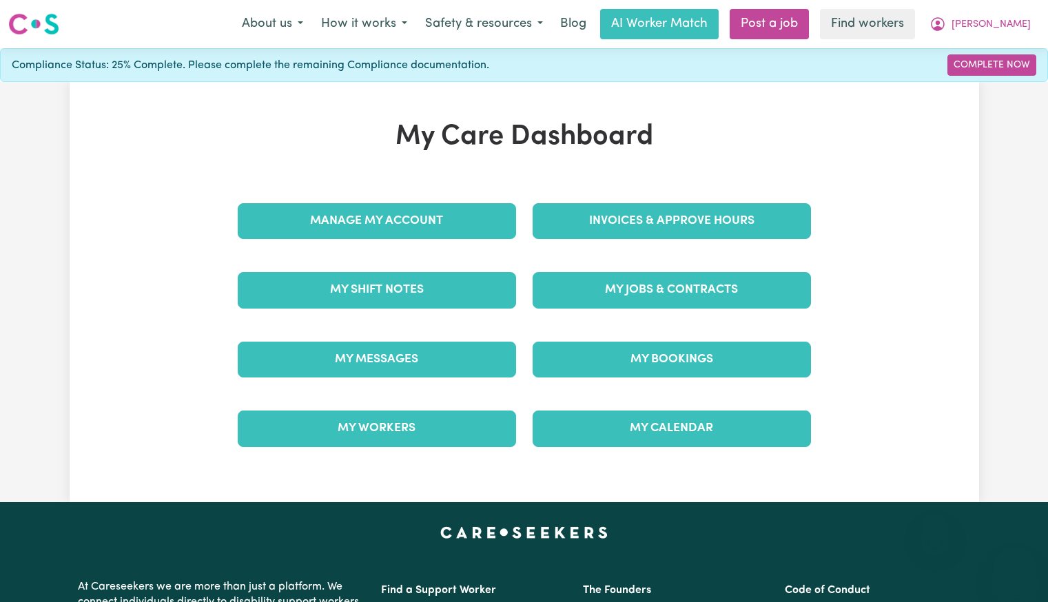  What do you see at coordinates (272, 24) in the screenshot?
I see `button: About us` at bounding box center [272, 24].